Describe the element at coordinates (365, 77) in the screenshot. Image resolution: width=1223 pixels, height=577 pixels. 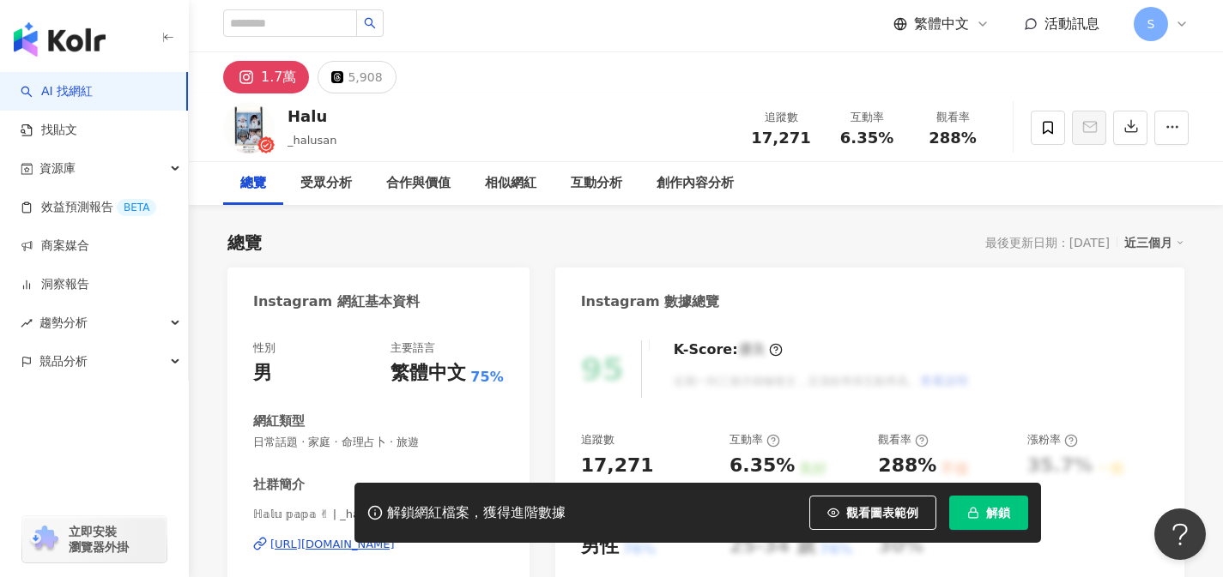
I see `div: 5,908` at that location.